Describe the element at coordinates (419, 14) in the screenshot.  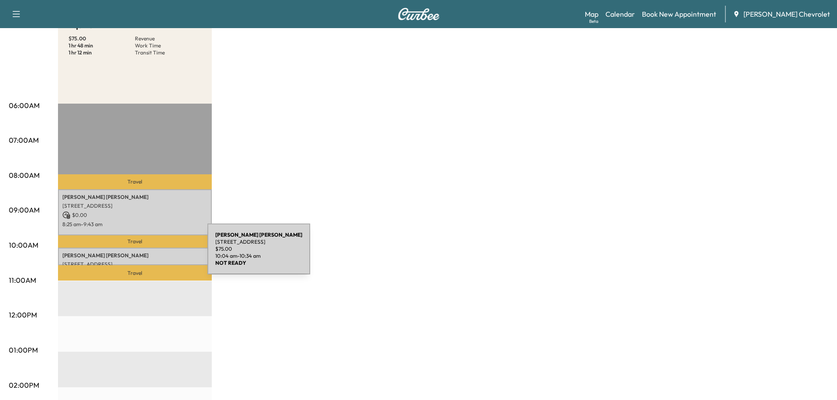
I see `img: Curbee Logo` at that location.